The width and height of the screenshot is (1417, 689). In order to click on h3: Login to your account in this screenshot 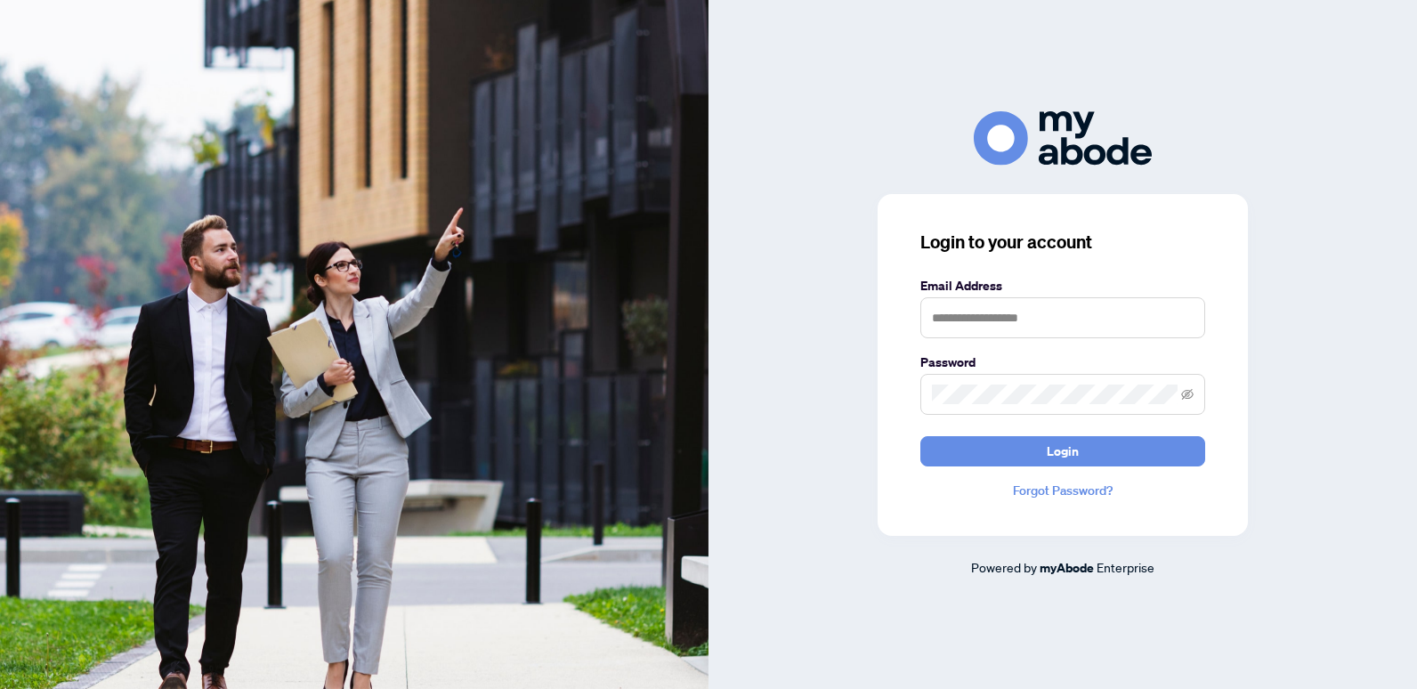, I will do `click(1063, 242)`.